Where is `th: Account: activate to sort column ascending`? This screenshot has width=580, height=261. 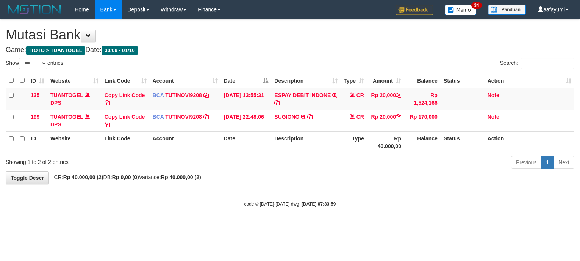 th: Account: activate to sort column ascending is located at coordinates (185, 80).